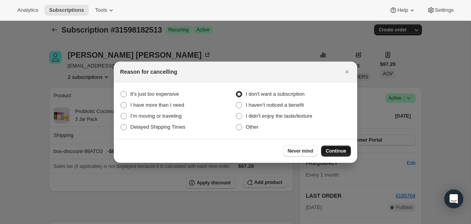 This screenshot has height=224, width=471. I want to click on span: Continue, so click(336, 151).